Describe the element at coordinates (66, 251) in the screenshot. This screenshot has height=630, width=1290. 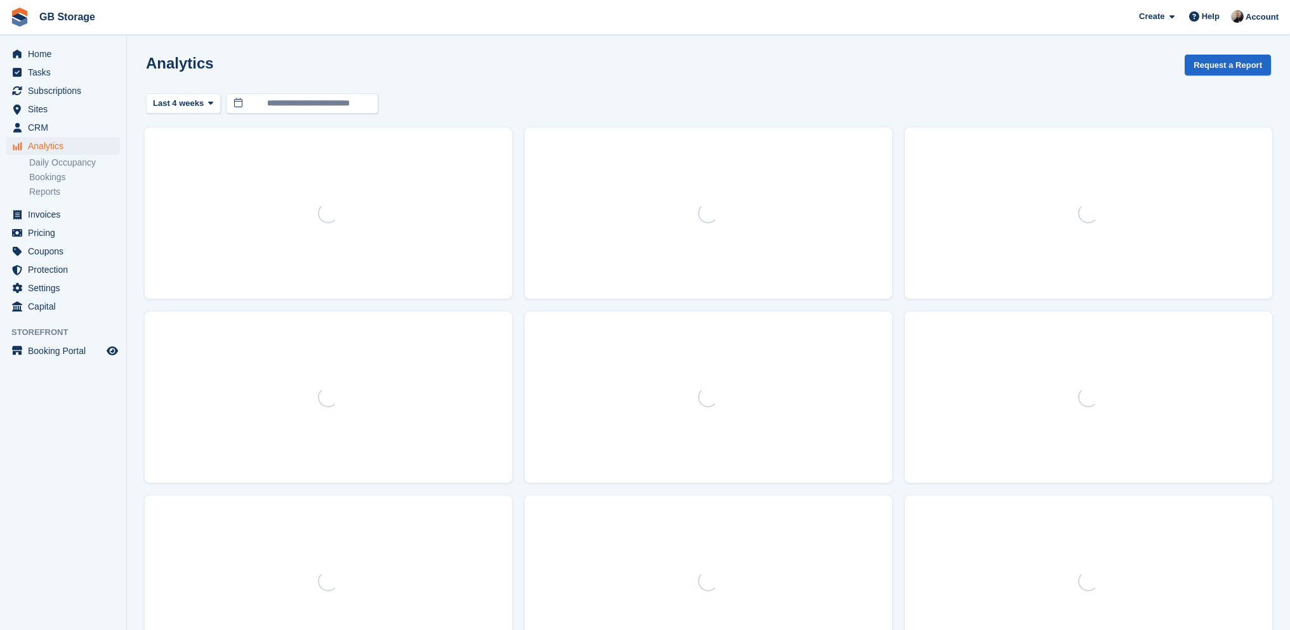
I see `span: Coupons` at that location.